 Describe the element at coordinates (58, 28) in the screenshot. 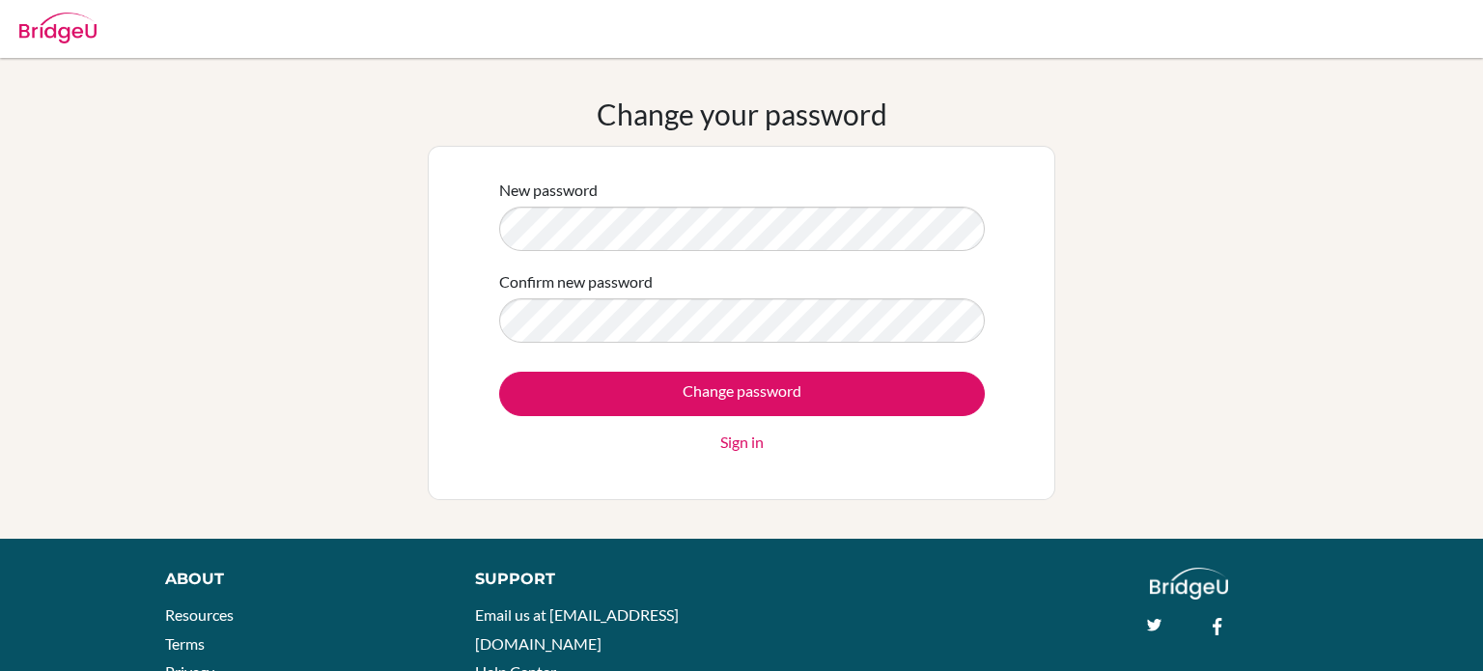

I see `img: Bridge-U` at that location.